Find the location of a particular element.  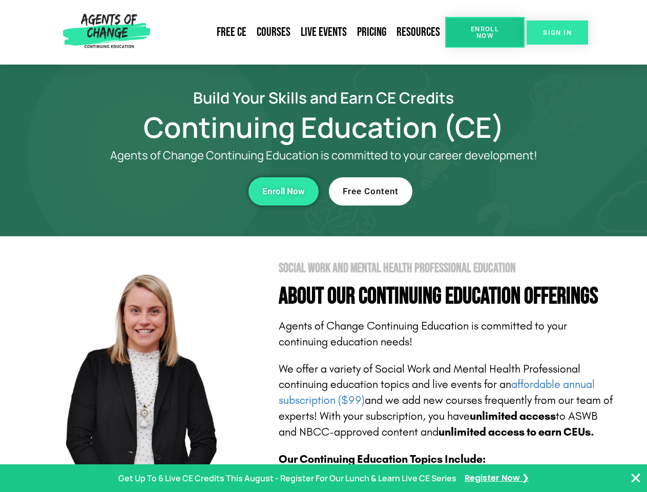

a: Free CE is located at coordinates (232, 32).